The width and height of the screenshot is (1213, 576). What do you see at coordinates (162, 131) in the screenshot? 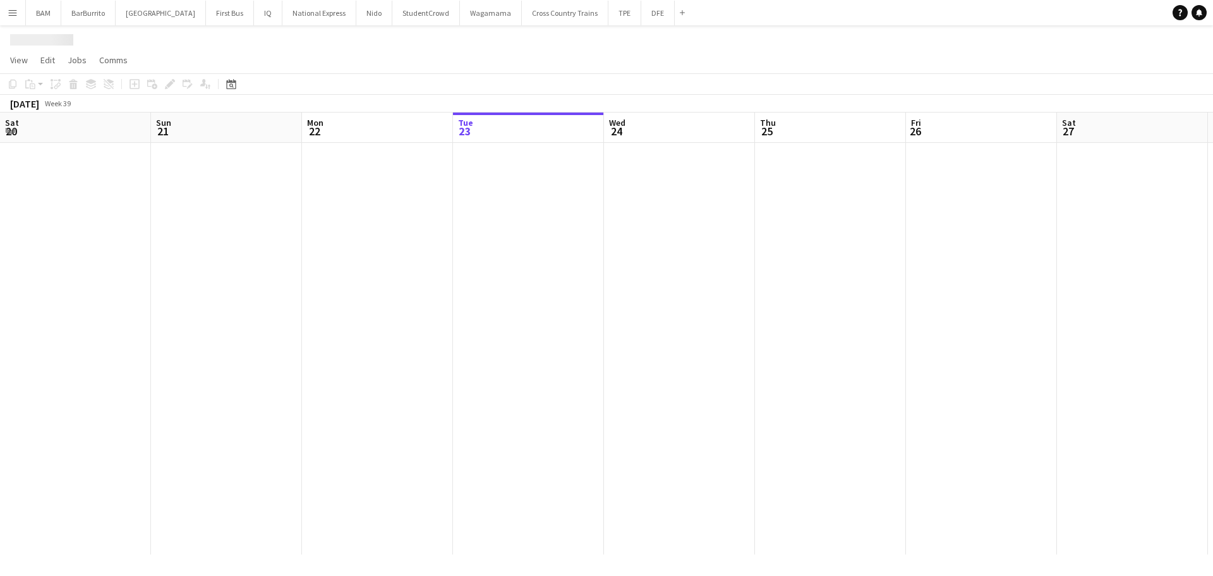
I see `span: 21` at bounding box center [162, 131].